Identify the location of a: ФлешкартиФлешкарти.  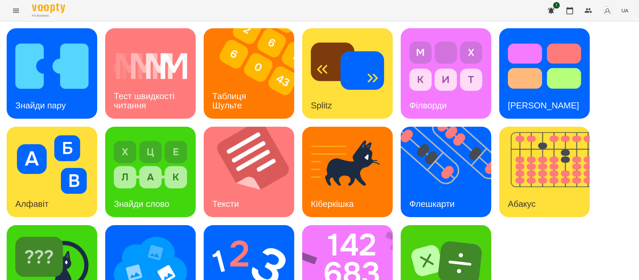
(446, 172).